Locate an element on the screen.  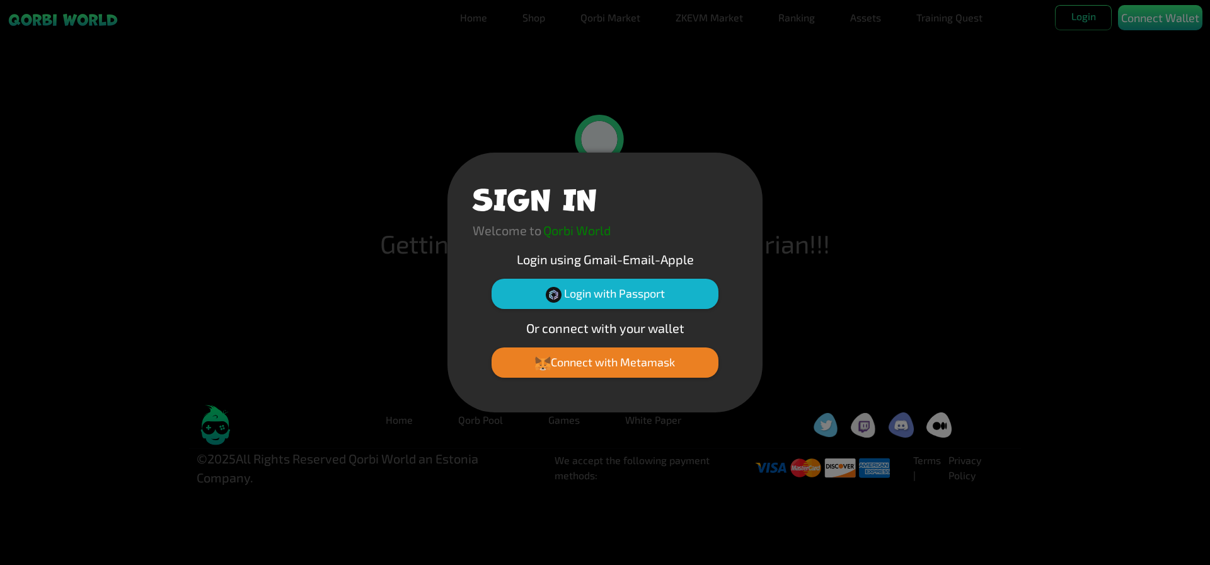
button: Connect with Metamask is located at coordinates (605, 362).